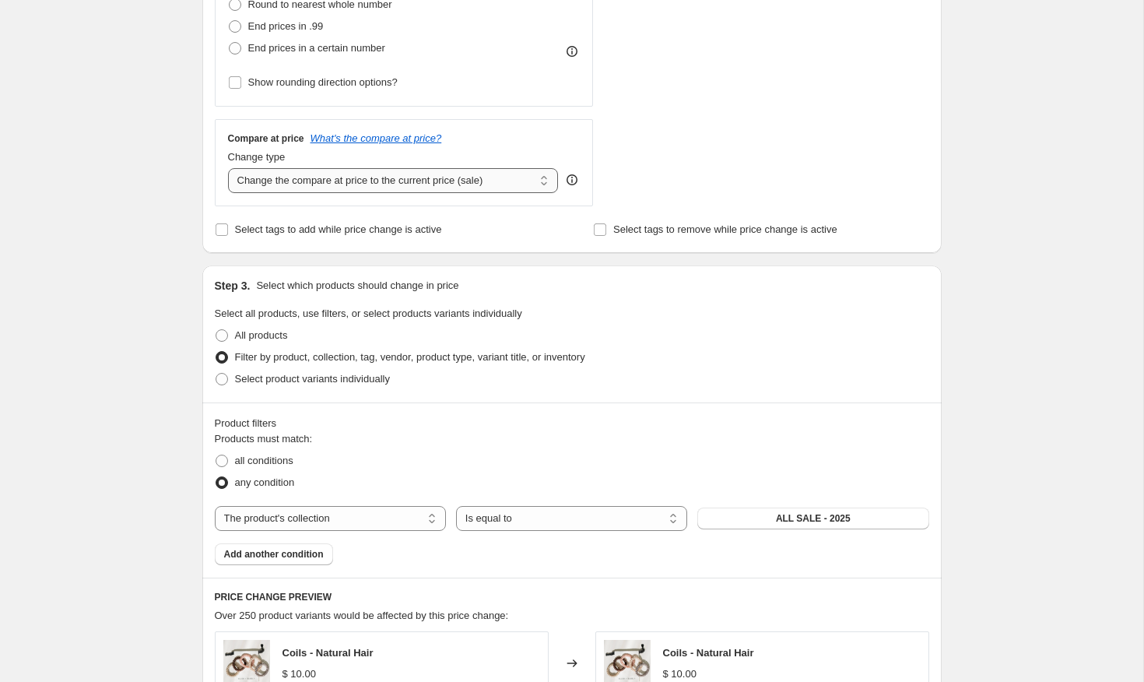  What do you see at coordinates (312, 378) in the screenshot?
I see `span: Select product variants individually` at bounding box center [312, 378].